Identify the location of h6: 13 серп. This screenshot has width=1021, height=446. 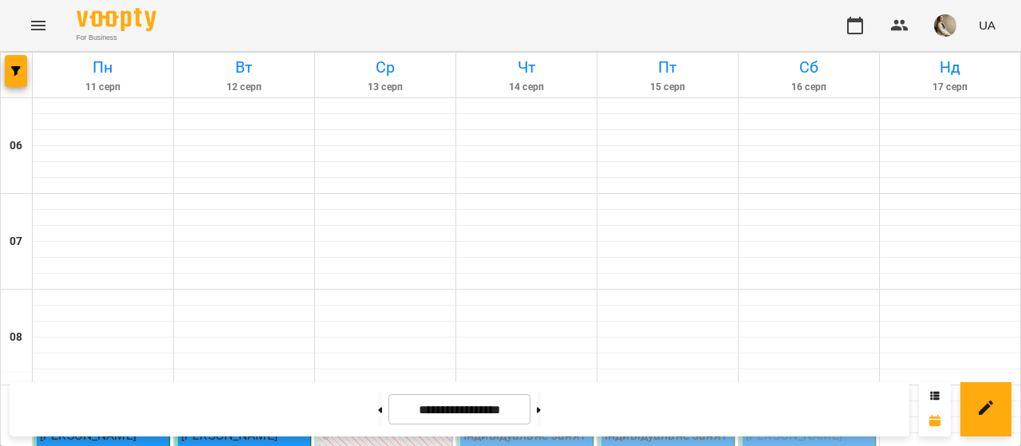
(385, 87).